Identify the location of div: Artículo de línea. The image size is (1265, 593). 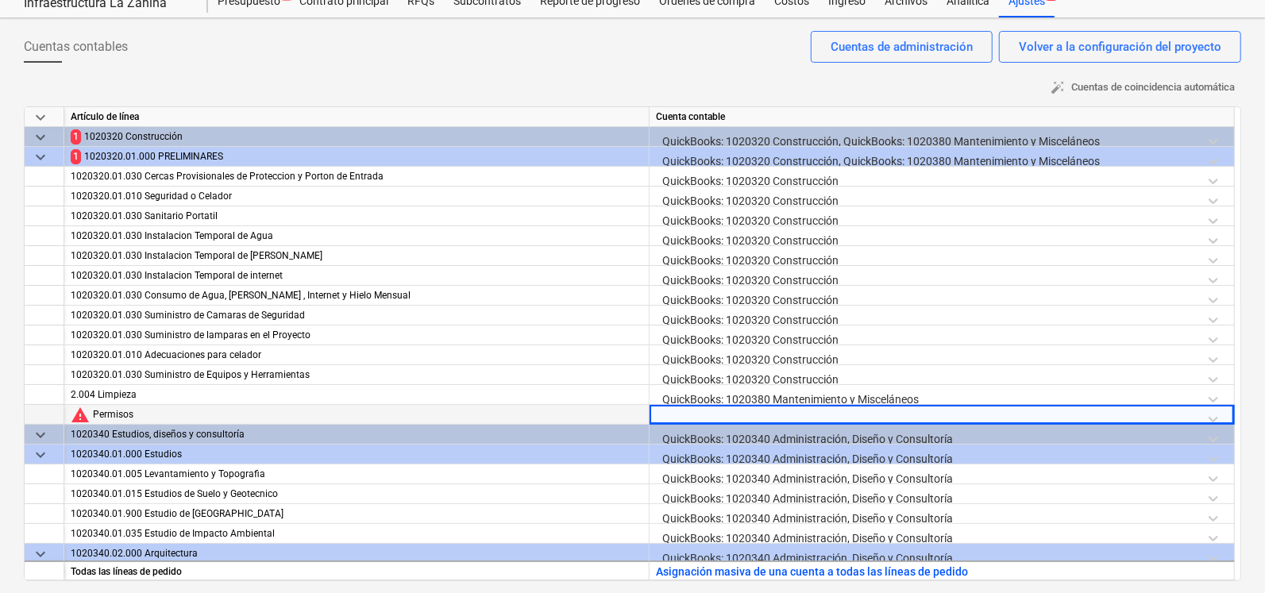
(357, 117).